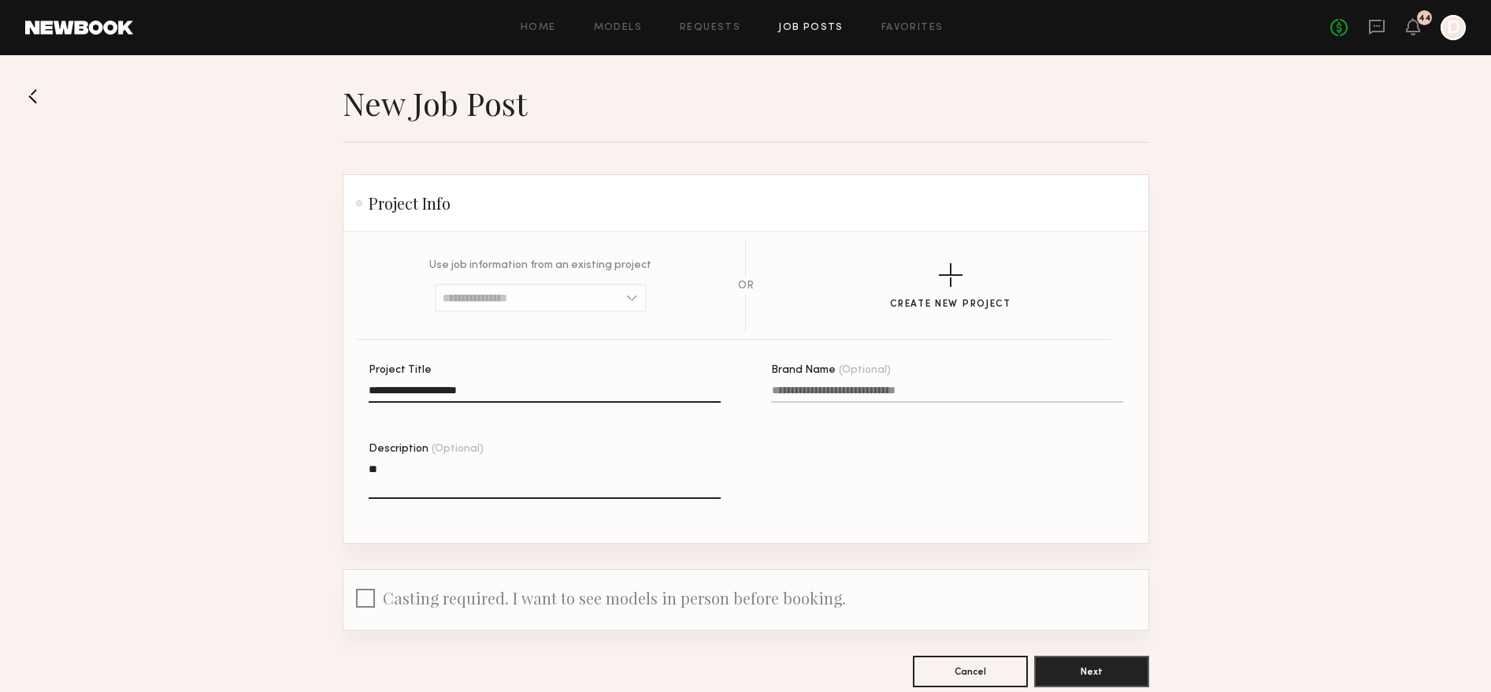 The height and width of the screenshot is (692, 1491). I want to click on a: Requests, so click(710, 28).